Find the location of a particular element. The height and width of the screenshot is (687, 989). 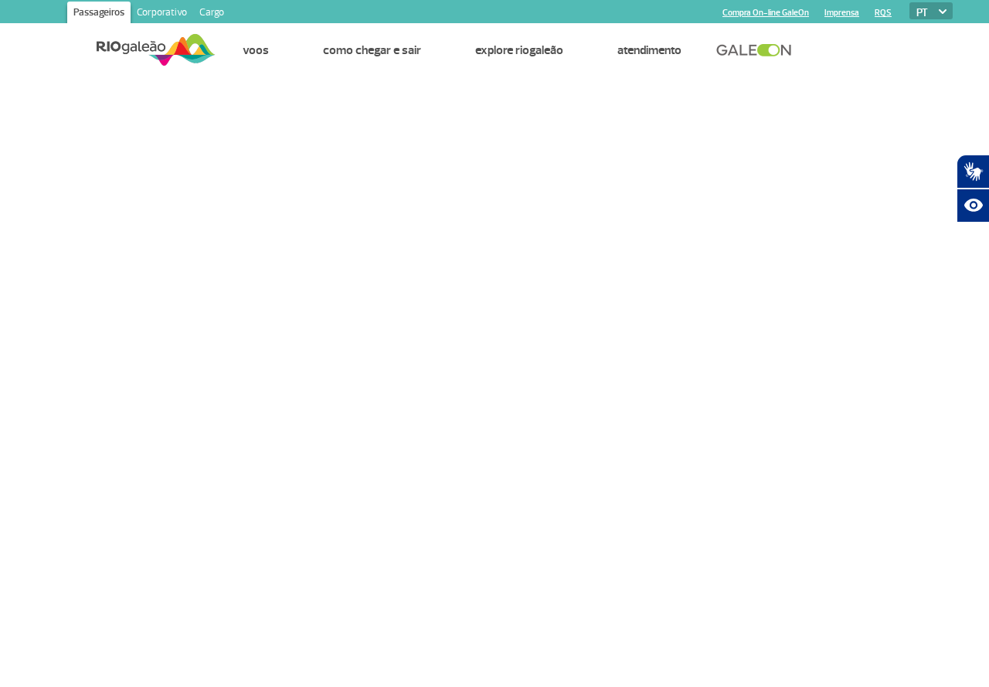

a: Como chegar e sair is located at coordinates (372, 50).